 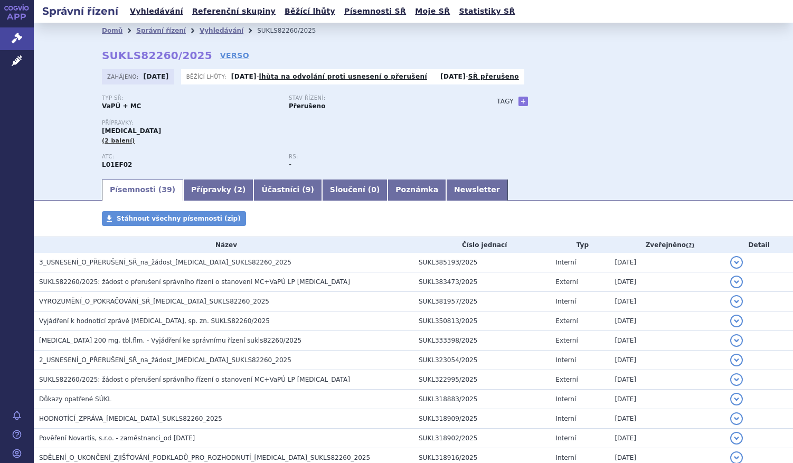 What do you see at coordinates (142, 190) in the screenshot?
I see `a: Písemnosti (39)` at bounding box center [142, 190].